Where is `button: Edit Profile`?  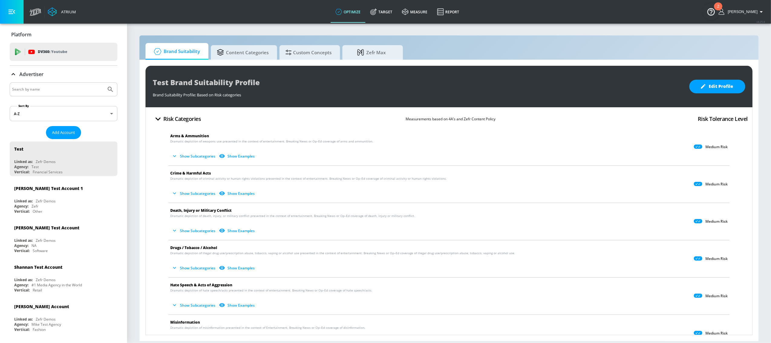
button: Edit Profile is located at coordinates (717, 86).